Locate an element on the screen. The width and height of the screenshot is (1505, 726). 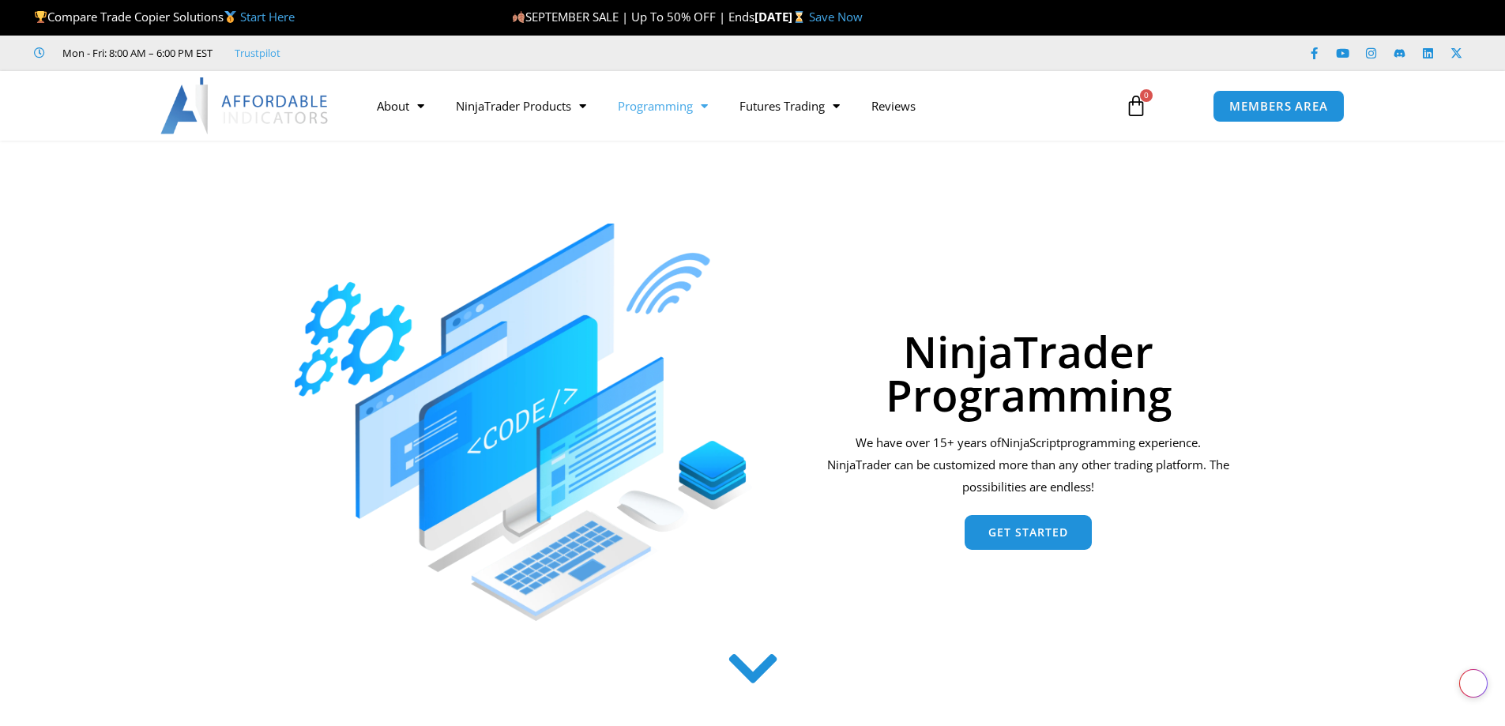
a: Futures Trading is located at coordinates (789, 106).